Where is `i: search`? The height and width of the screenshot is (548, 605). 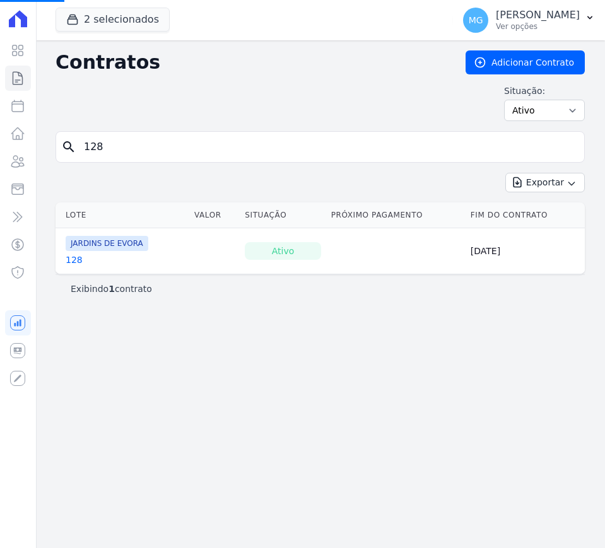
i: search is located at coordinates (69, 147).